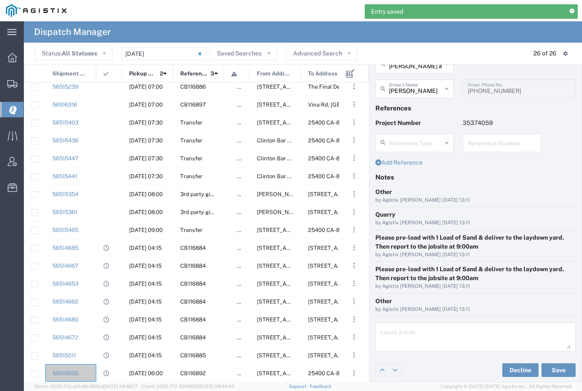  I want to click on span: From Address, so click(274, 74).